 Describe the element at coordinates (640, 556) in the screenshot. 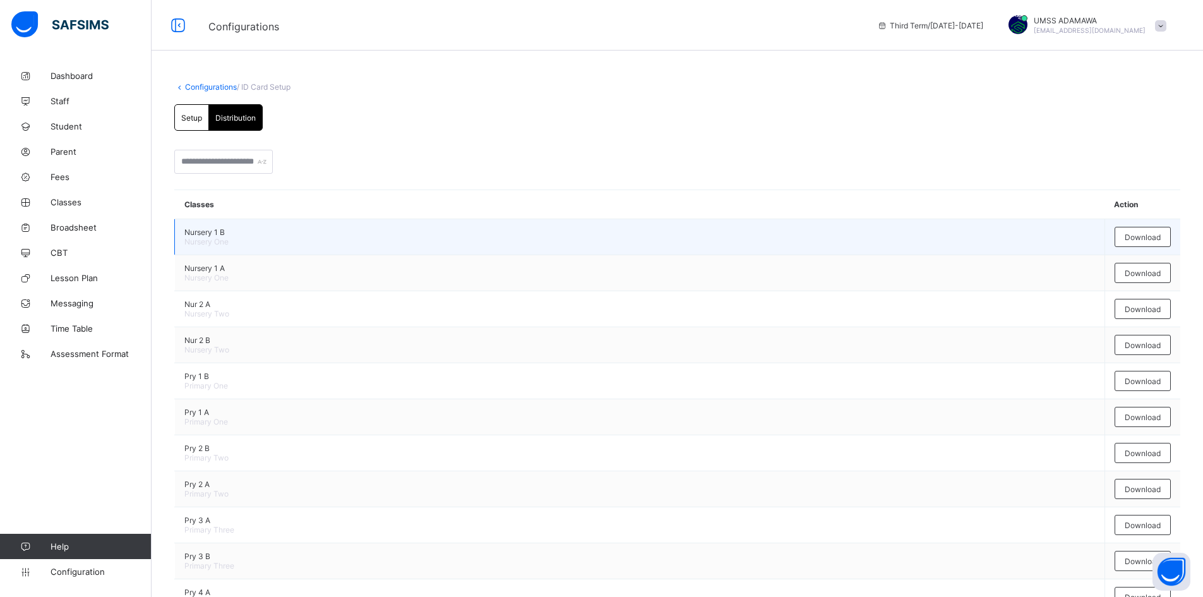

I see `span: Pry 3 B` at that location.